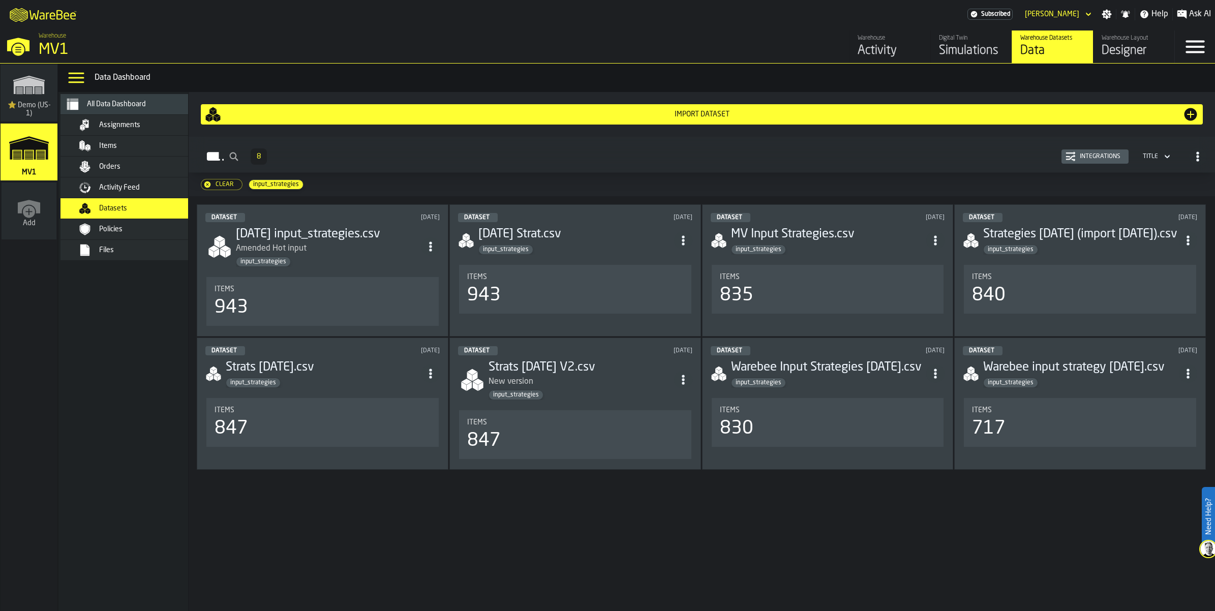 The width and height of the screenshot is (1215, 611). I want to click on a: link-to-/wh/i/3ccf57d1-1e0c-4a81-a3bb-c2011c5f0d50/feed/, so click(889, 47).